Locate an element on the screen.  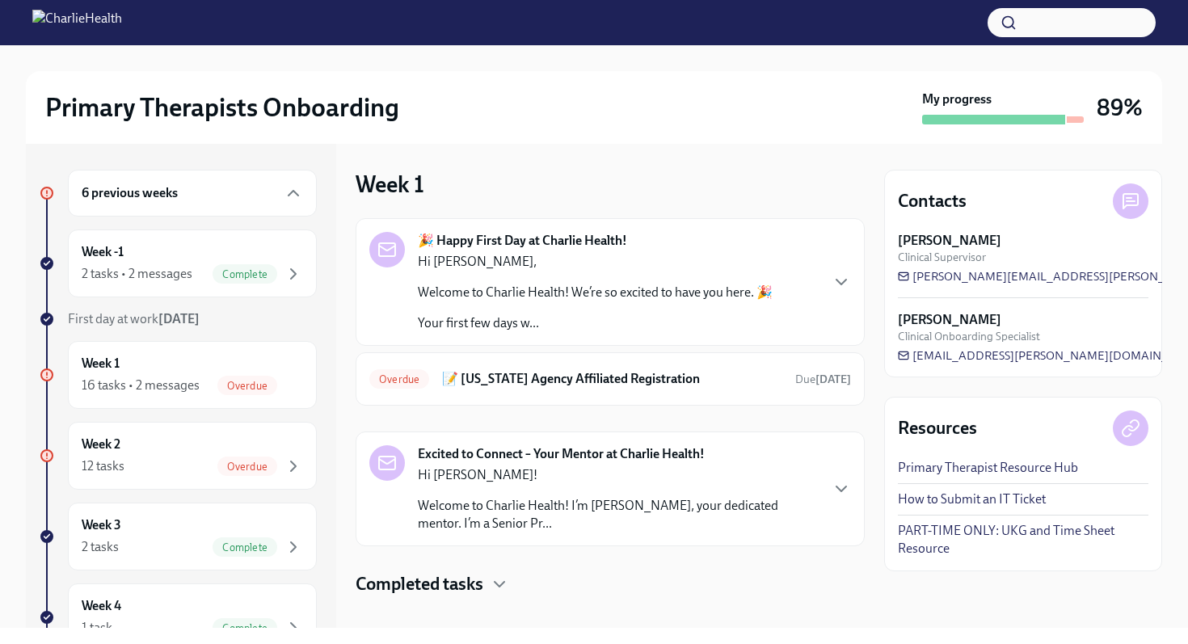
span: Clinical Supervisor is located at coordinates (942, 257).